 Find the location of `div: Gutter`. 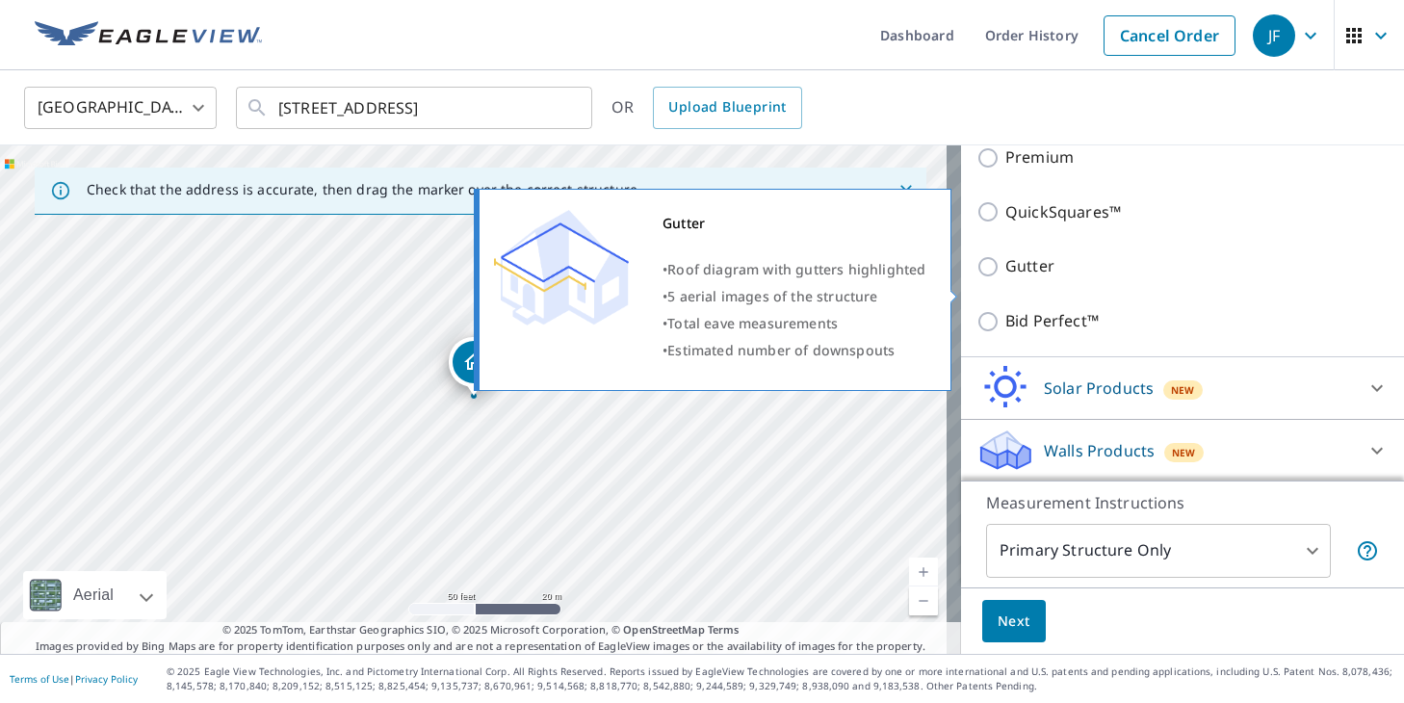

div: Gutter is located at coordinates (794, 223).